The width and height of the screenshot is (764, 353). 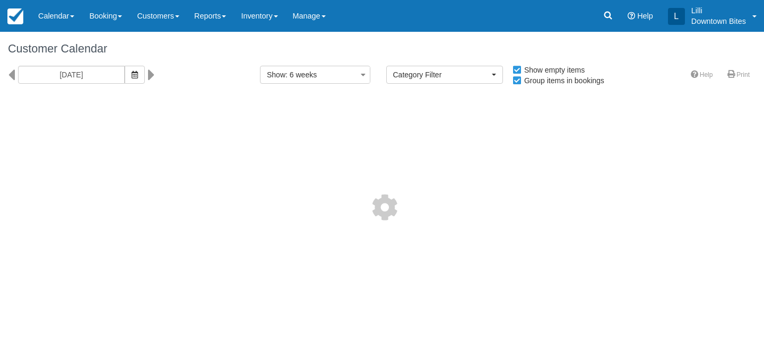 I want to click on label: Group items in bookings, so click(x=562, y=81).